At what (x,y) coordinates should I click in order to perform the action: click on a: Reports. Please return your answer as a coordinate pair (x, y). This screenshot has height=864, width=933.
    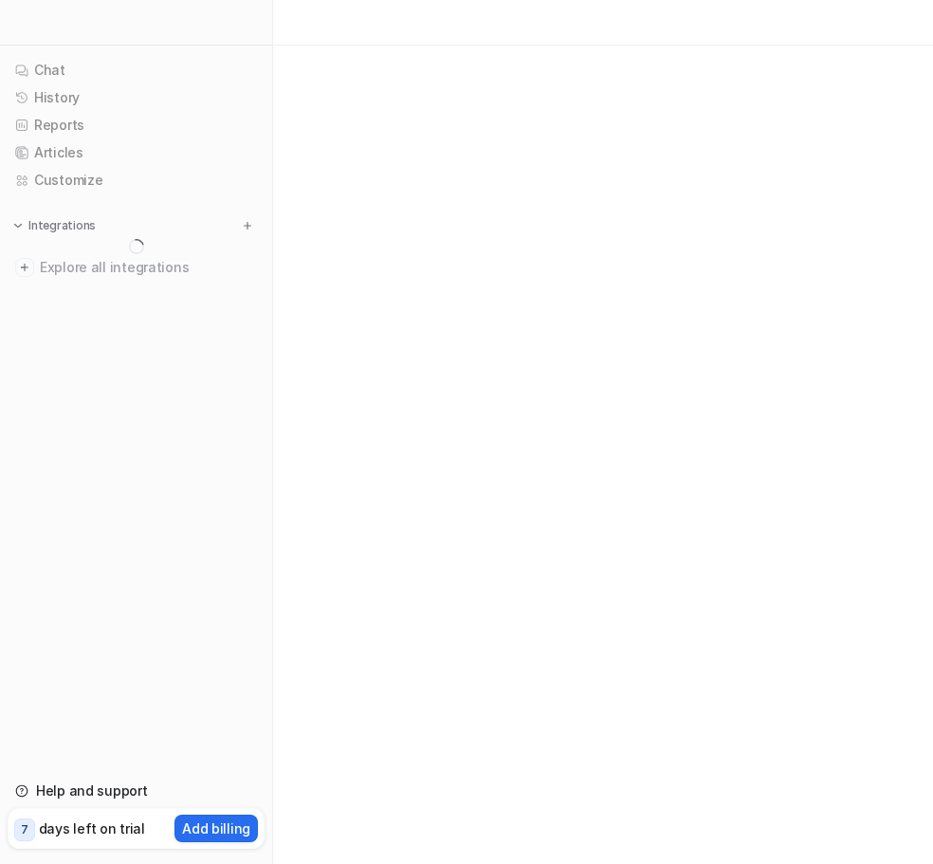
    Looking at the image, I should click on (136, 125).